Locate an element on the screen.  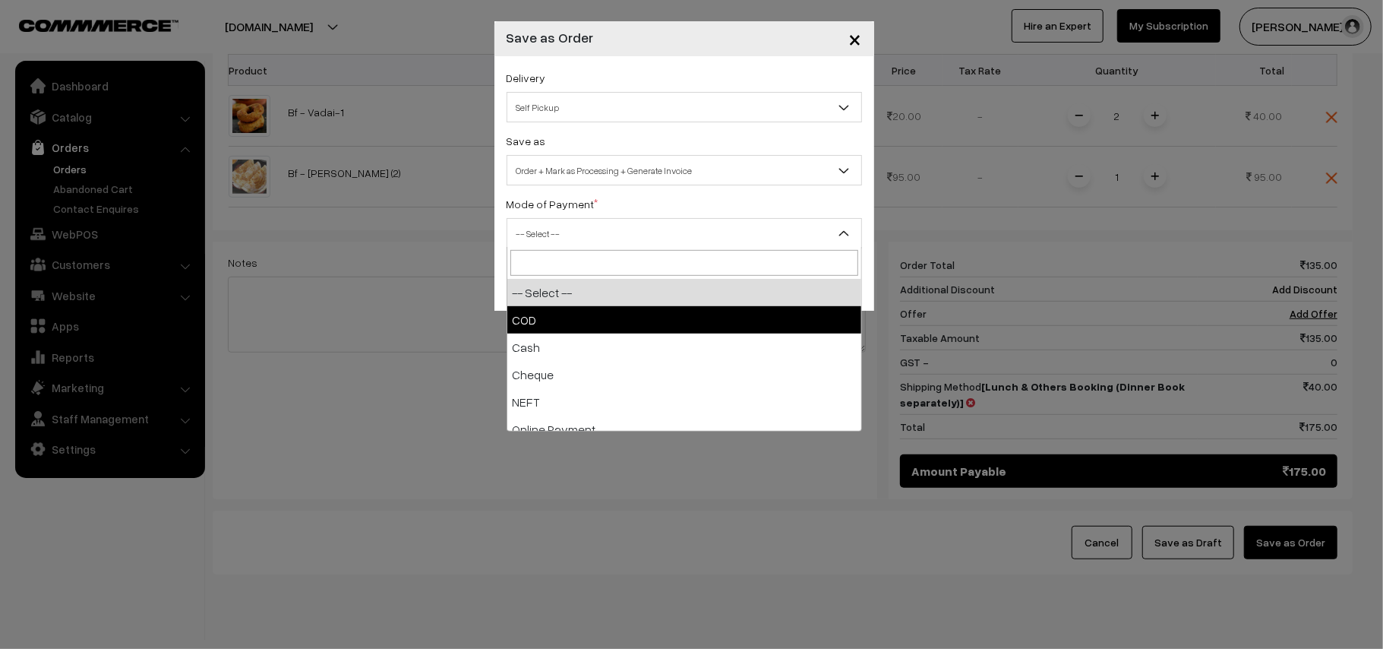
span: Order + Mark as Processing + Generate Invoice is located at coordinates (685, 170).